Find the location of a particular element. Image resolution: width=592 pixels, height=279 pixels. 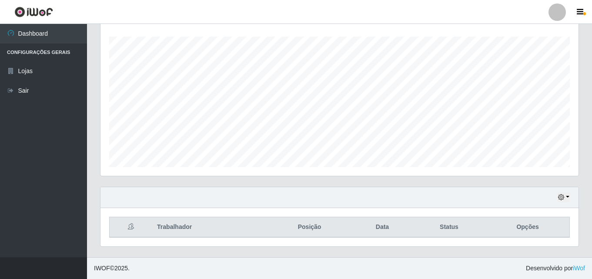

th: Opções is located at coordinates (528, 227).